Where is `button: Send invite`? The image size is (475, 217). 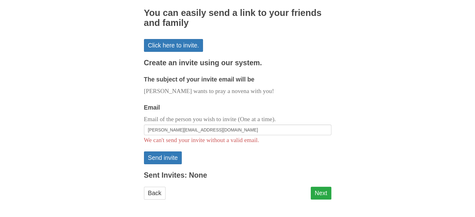 button: Send invite is located at coordinates (163, 158).